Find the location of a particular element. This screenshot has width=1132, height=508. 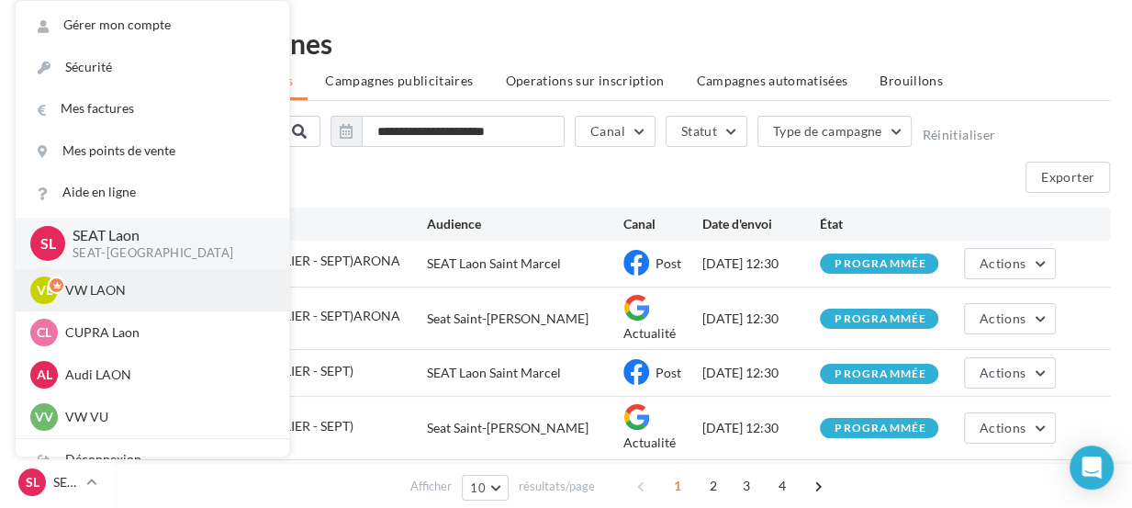

a: Aide en ligne is located at coordinates (152, 192).